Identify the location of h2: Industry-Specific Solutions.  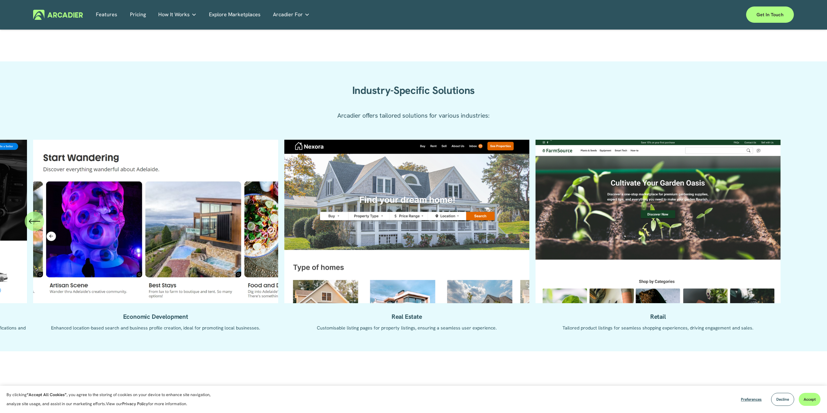
(413, 91).